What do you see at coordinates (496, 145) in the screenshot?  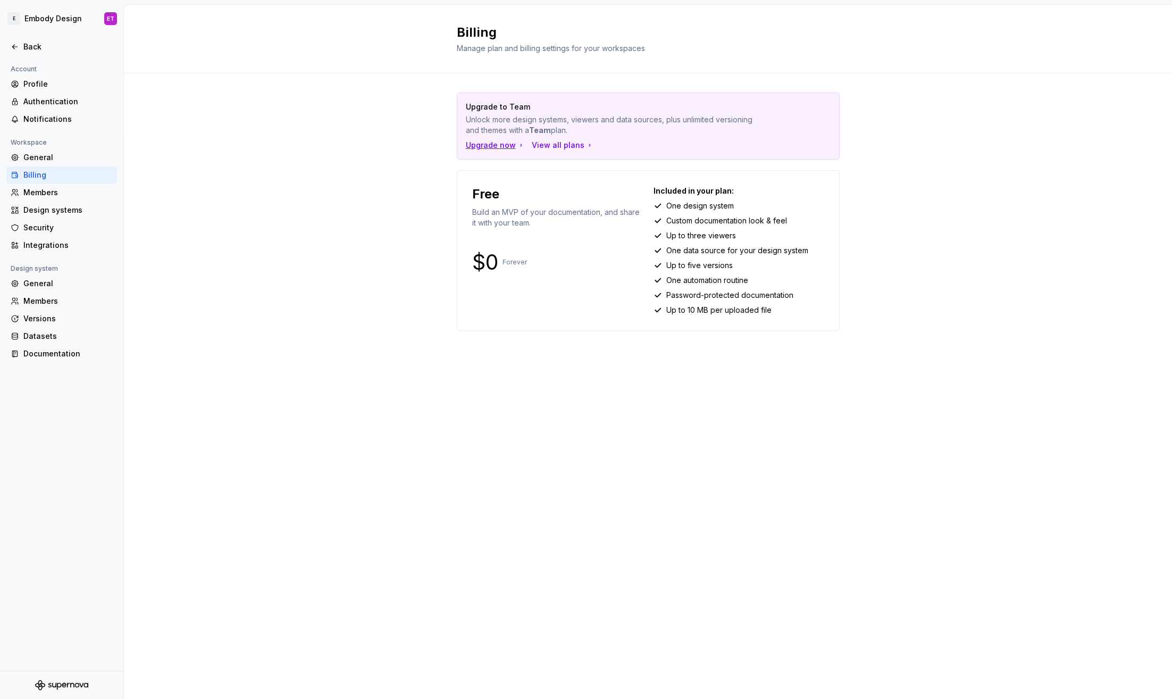 I see `button: Upgrade now` at bounding box center [496, 145].